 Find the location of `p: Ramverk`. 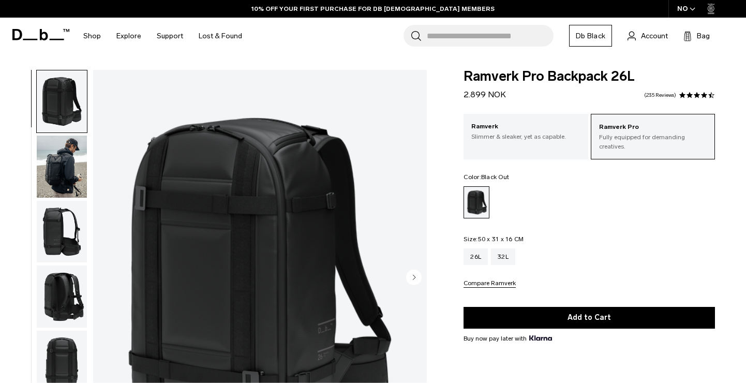

p: Ramverk is located at coordinates (526, 127).